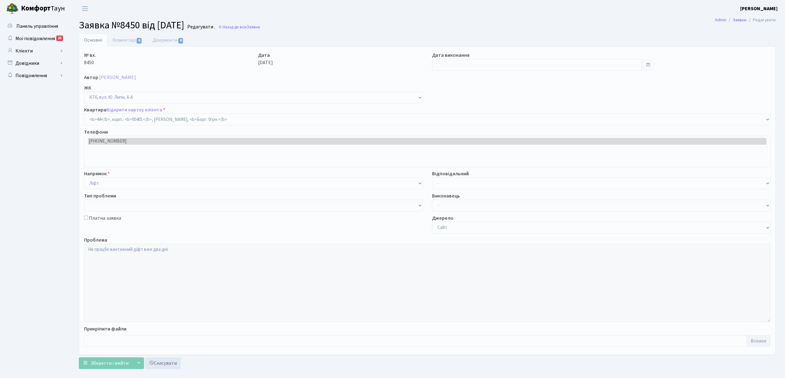 The height and width of the screenshot is (378, 785). What do you see at coordinates (124, 110) in the screenshot?
I see `label: Квартира` at bounding box center [124, 110].